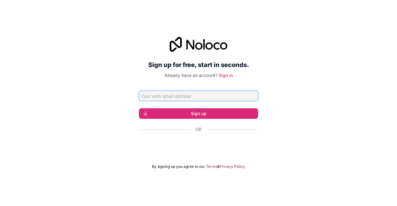 This screenshot has width=397, height=206. I want to click on a: Sign in, so click(226, 75).